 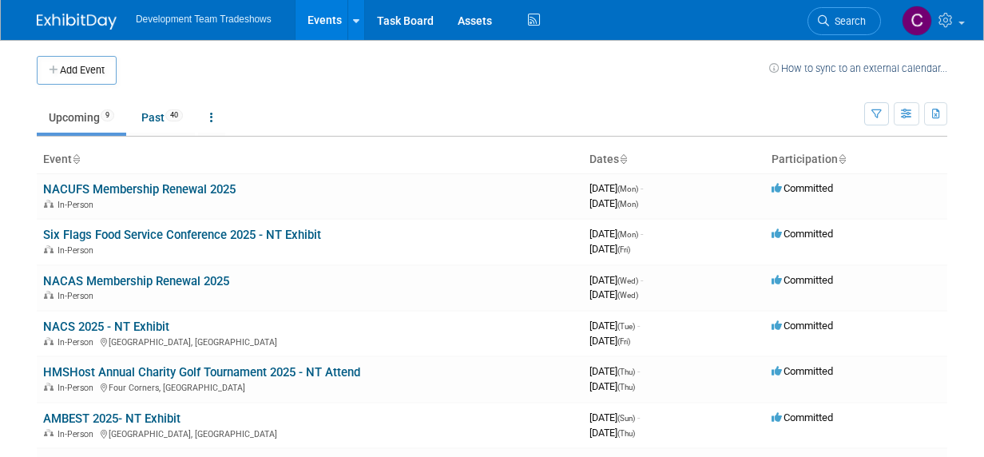 What do you see at coordinates (77, 70) in the screenshot?
I see `button: Add Event` at bounding box center [77, 70].